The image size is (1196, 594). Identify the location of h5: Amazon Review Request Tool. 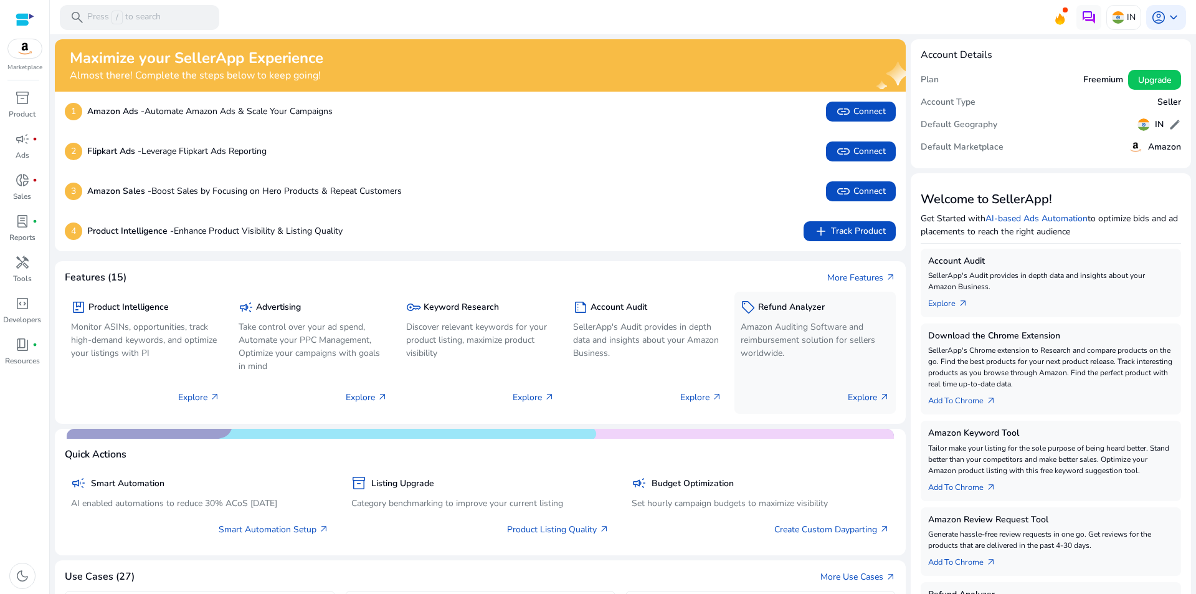
(1051, 519).